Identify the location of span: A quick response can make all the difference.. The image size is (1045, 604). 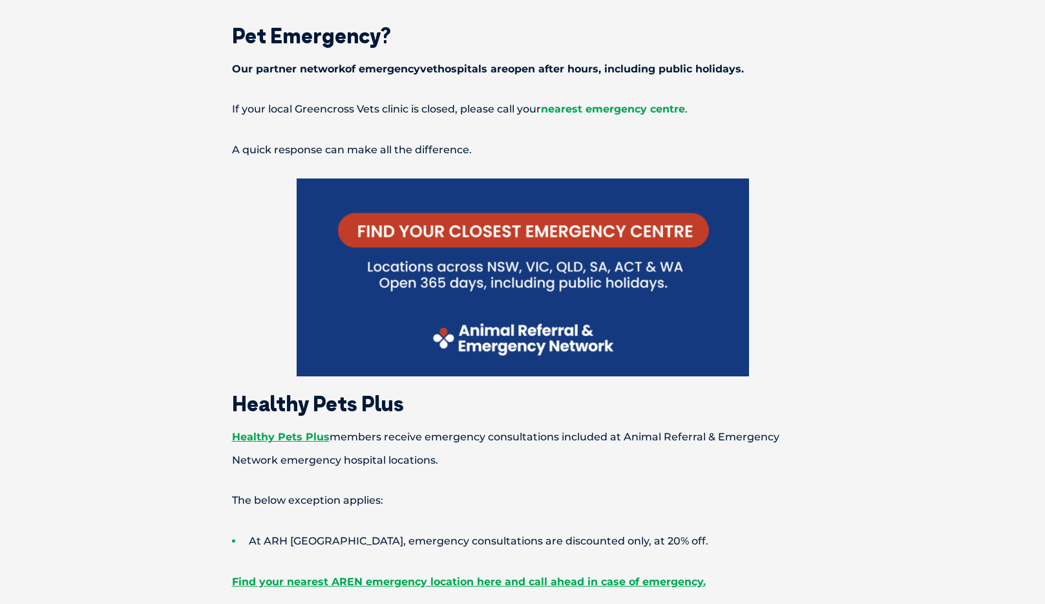
(352, 149).